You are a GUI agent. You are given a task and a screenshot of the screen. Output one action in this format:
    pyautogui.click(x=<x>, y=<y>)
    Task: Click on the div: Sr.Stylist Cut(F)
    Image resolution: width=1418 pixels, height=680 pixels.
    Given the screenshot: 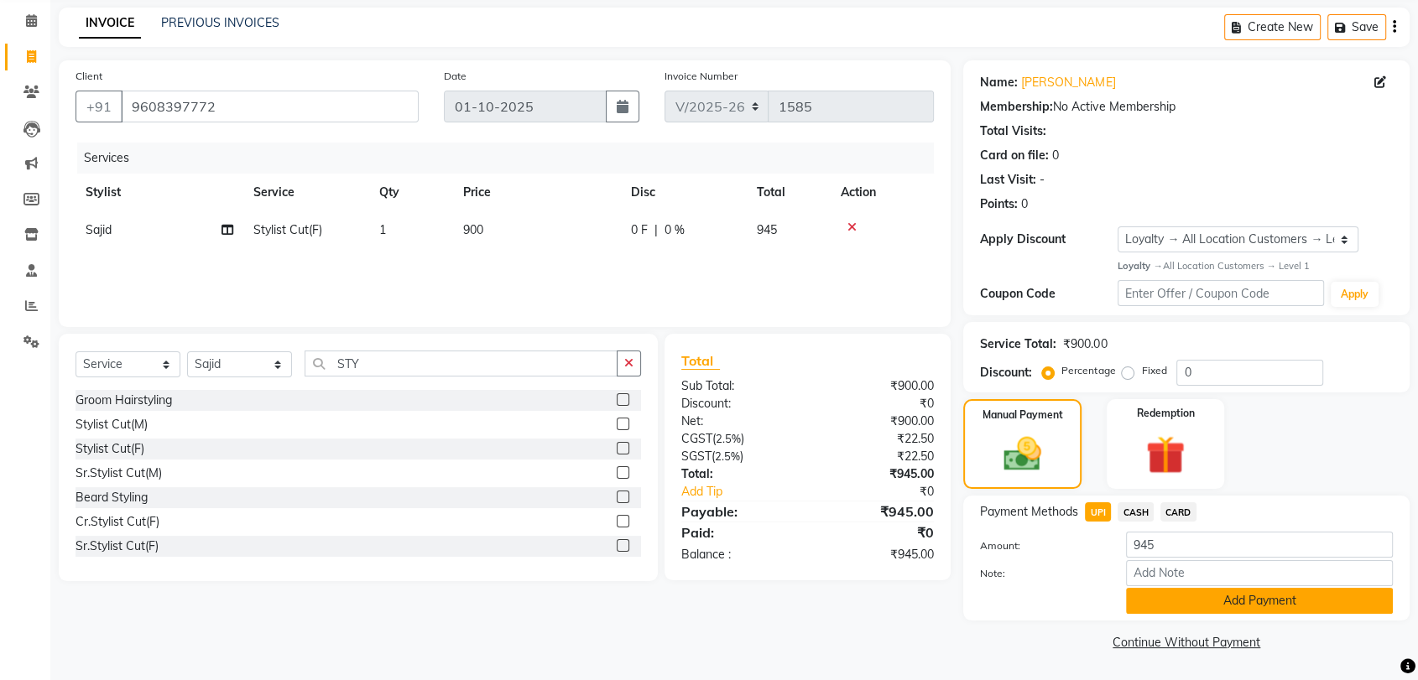 What is the action you would take?
    pyautogui.click(x=117, y=546)
    